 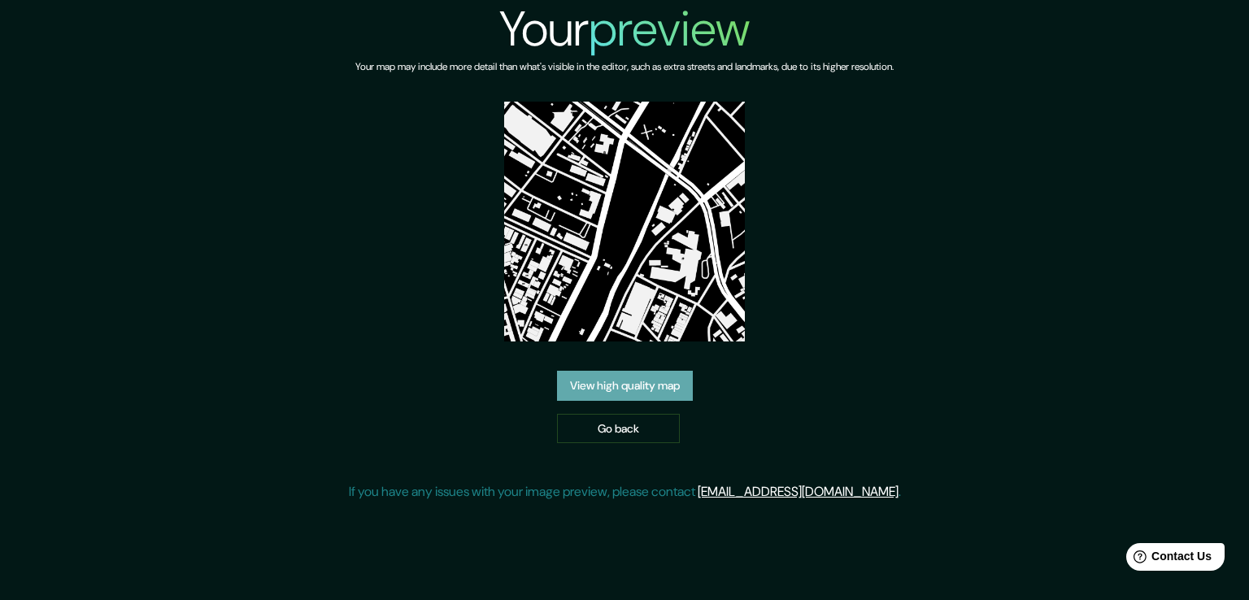 I want to click on a: View high quality map, so click(x=624, y=385).